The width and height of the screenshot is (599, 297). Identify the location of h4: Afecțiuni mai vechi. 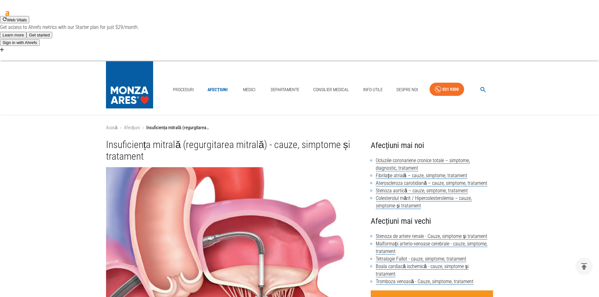
(432, 221).